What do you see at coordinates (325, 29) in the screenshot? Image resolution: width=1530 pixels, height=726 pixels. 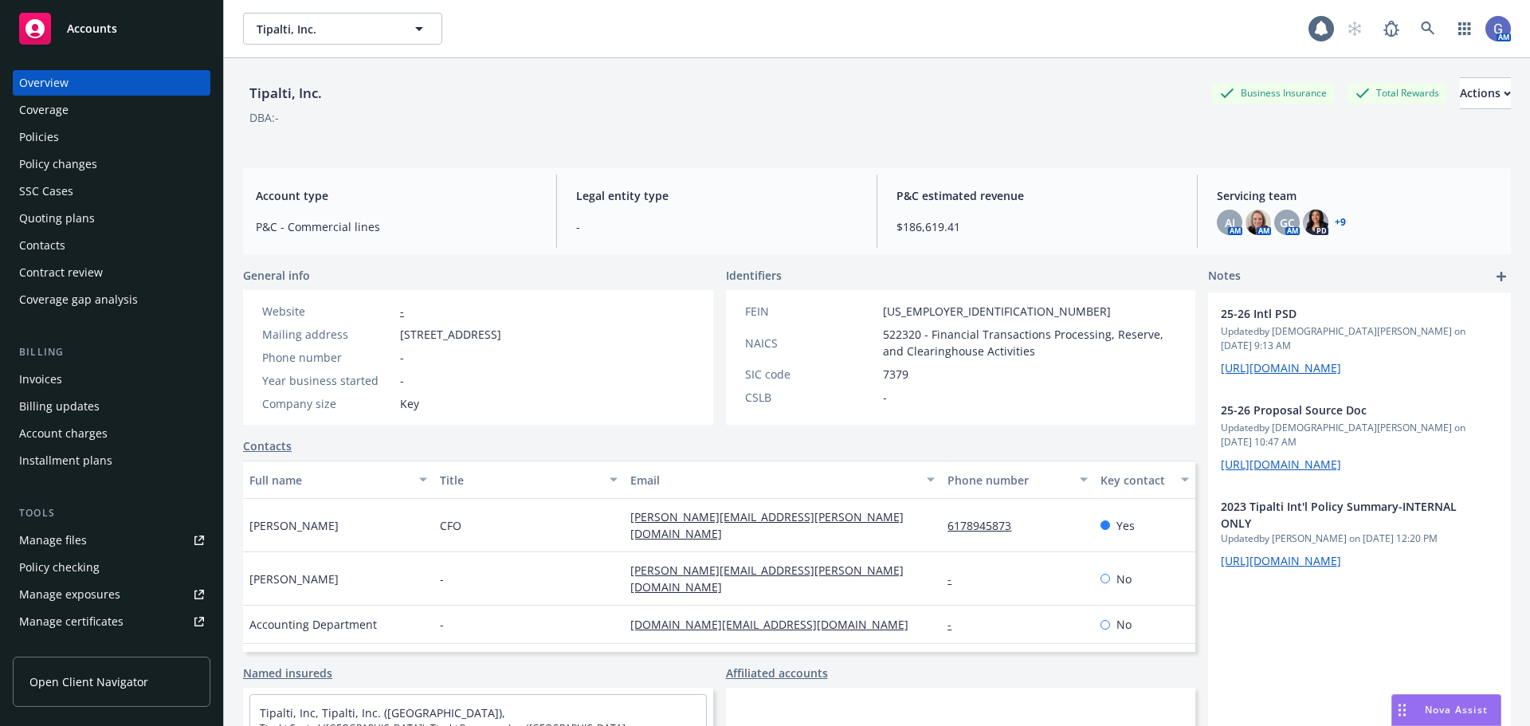 I see `span: Tipalti, Inc.` at bounding box center [325, 29].